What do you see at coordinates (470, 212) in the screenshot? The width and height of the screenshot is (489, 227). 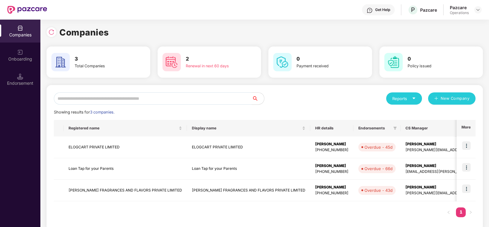 I see `button: right` at bounding box center [470, 212].